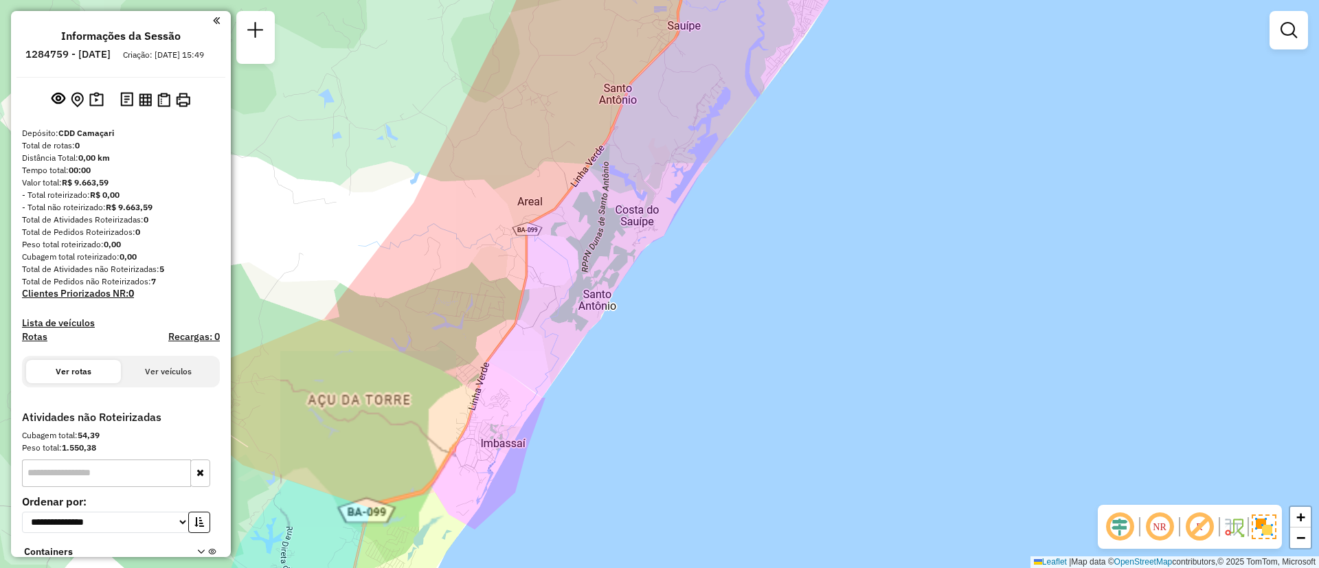 The height and width of the screenshot is (568, 1319). I want to click on div: Total de Atividades não Roteirizadas:, so click(121, 269).